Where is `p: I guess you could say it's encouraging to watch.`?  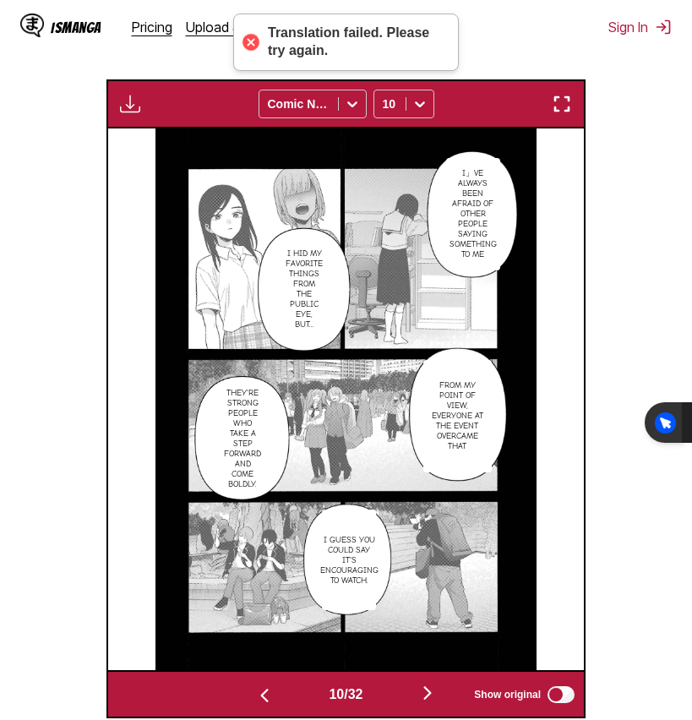 p: I guess you could say it's encouraging to watch. is located at coordinates (349, 560).